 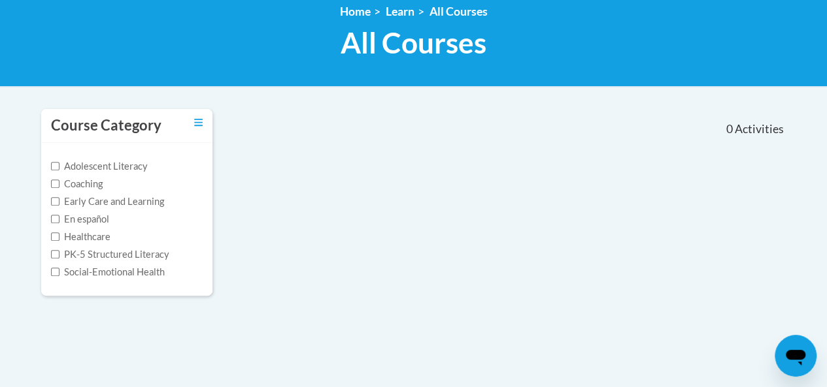 What do you see at coordinates (76, 184) in the screenshot?
I see `label: Coaching` at bounding box center [76, 184].